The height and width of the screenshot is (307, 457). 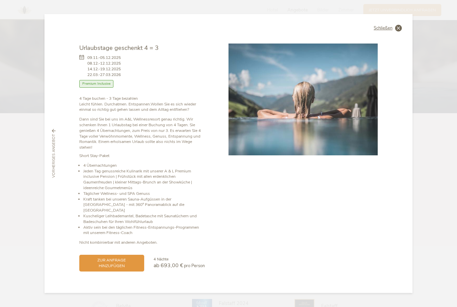 What do you see at coordinates (142, 133) in the screenshot?
I see `p: Dann sind Sie bei uns im A&L Wellnessresort genau richtig. Wir schenken Ihnen 1 Urlaubstag bei ei...` at bounding box center [142, 133].